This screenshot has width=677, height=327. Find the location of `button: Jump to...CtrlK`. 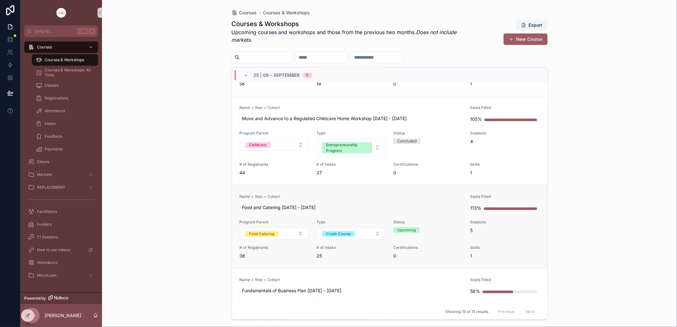

button: Jump to...CtrlK is located at coordinates (61, 31).